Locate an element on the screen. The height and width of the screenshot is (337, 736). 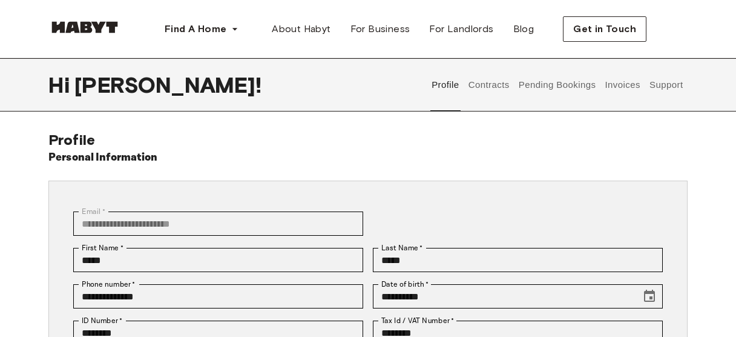
button: Support is located at coordinates (666, 85).